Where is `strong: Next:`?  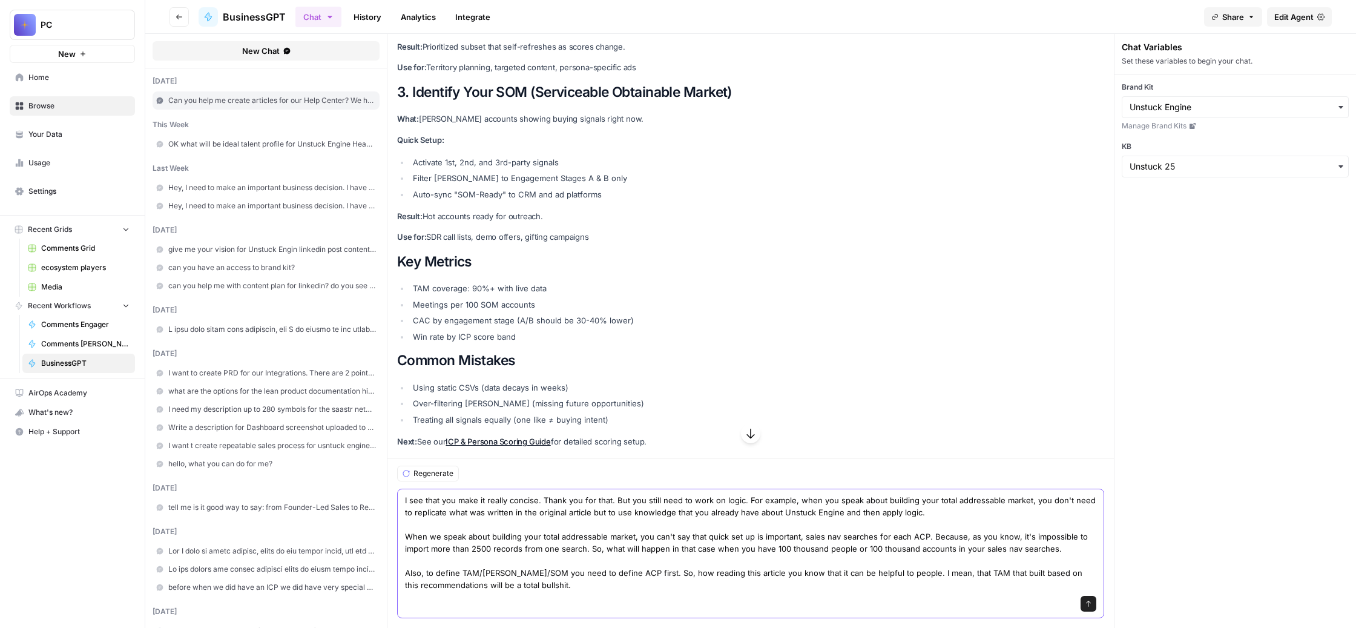 strong: Next: is located at coordinates (407, 441).